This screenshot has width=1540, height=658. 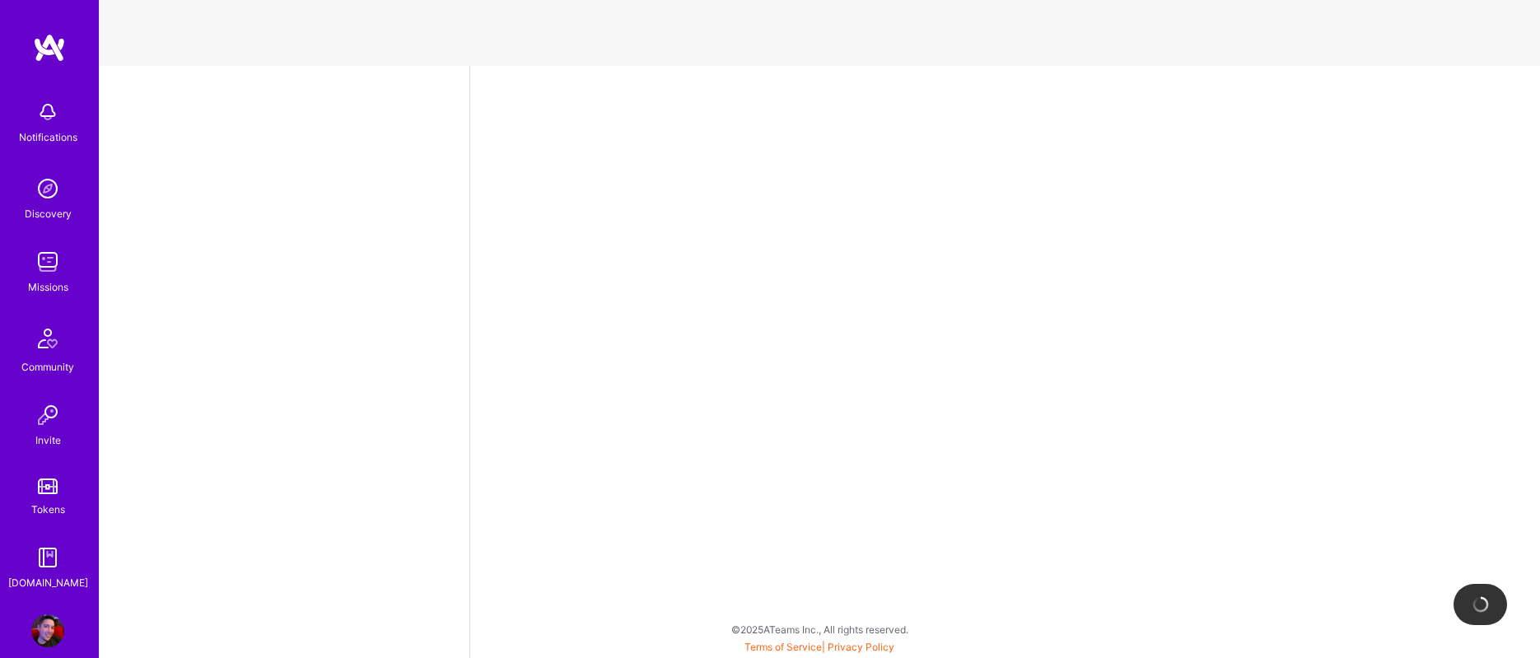 I want to click on img: logo, so click(x=49, y=48).